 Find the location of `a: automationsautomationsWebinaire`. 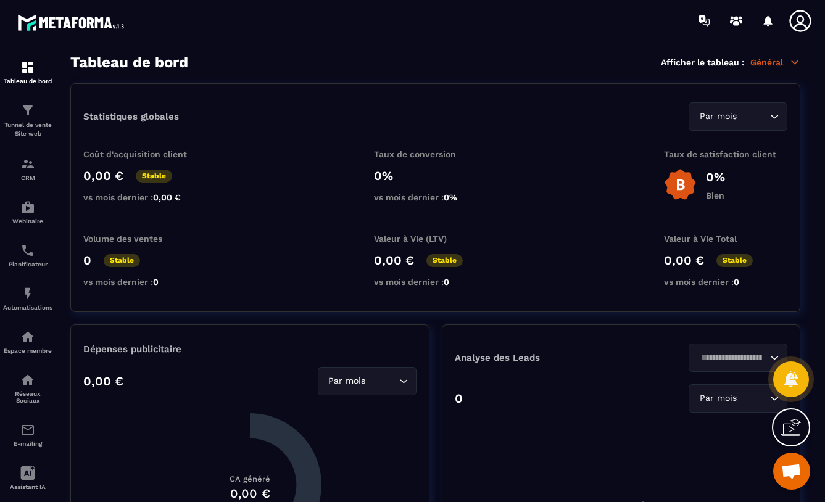

a: automationsautomationsWebinaire is located at coordinates (28, 212).